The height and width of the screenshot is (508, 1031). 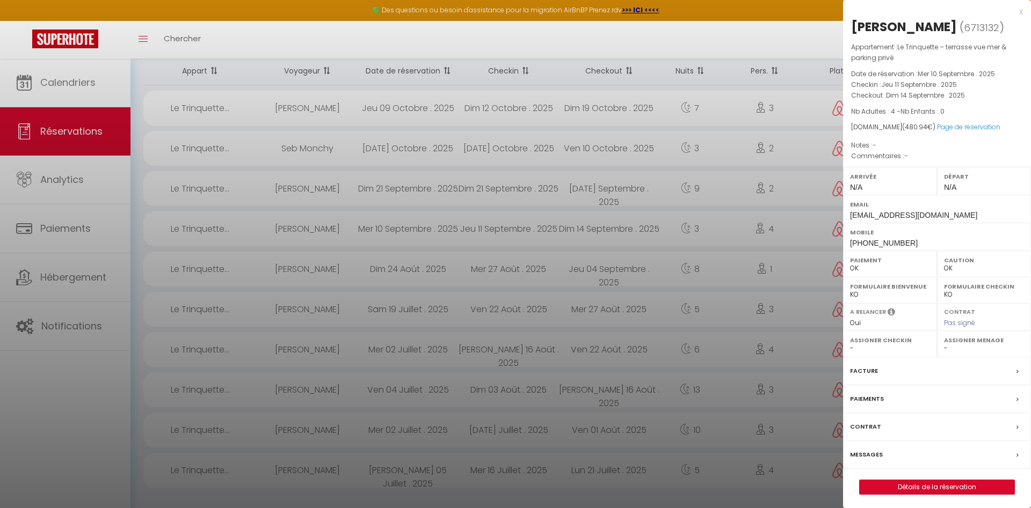 I want to click on p: Notes :, so click(x=937, y=145).